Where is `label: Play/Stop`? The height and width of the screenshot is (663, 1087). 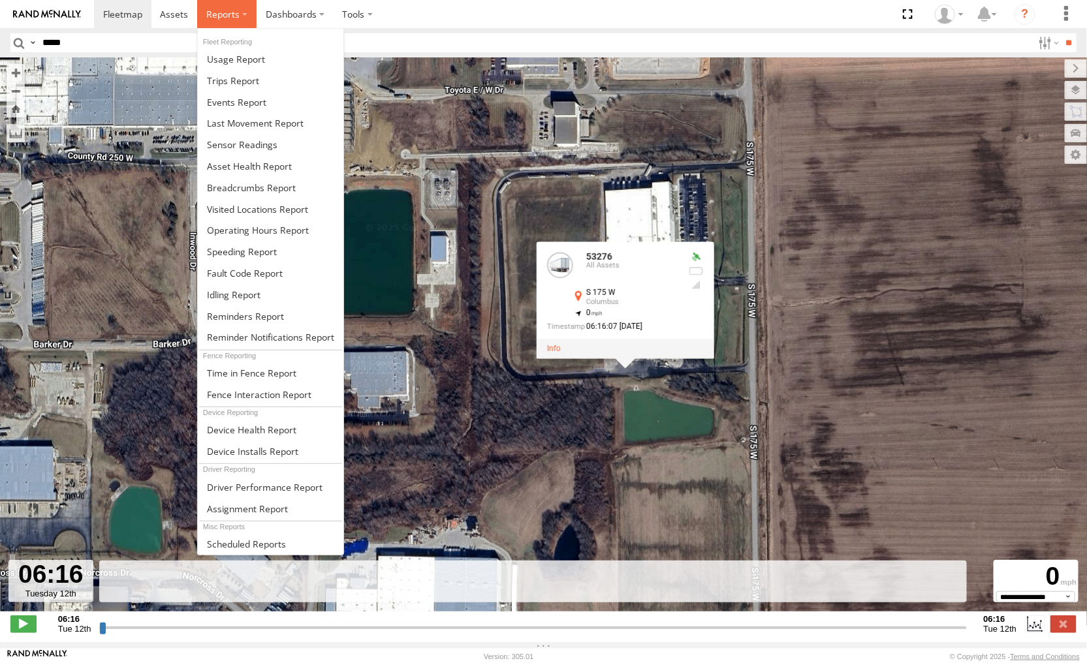 label: Play/Stop is located at coordinates (24, 624).